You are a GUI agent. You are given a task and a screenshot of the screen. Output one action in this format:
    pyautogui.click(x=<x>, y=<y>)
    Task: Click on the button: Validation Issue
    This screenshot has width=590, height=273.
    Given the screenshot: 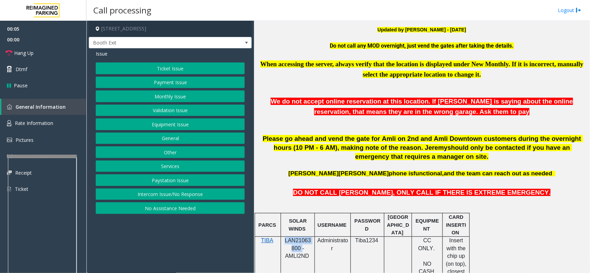 What is the action you would take?
    pyautogui.click(x=170, y=111)
    